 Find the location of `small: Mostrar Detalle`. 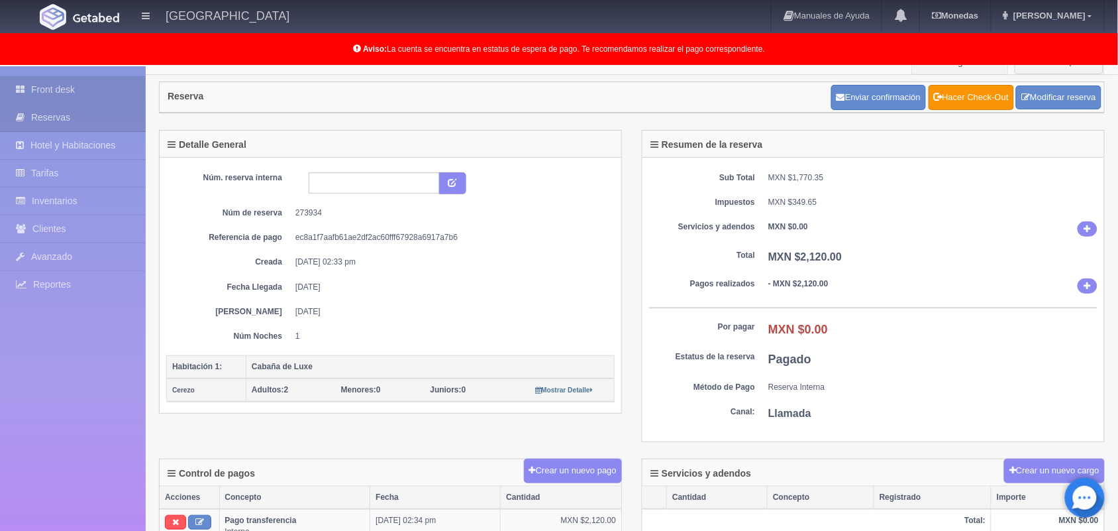

small: Mostrar Detalle is located at coordinates (564, 390).